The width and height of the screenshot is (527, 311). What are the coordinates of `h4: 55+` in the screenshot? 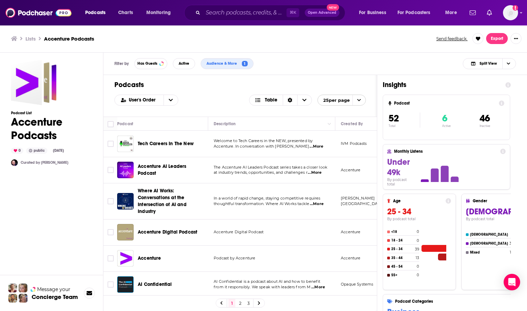 It's located at (404, 275).